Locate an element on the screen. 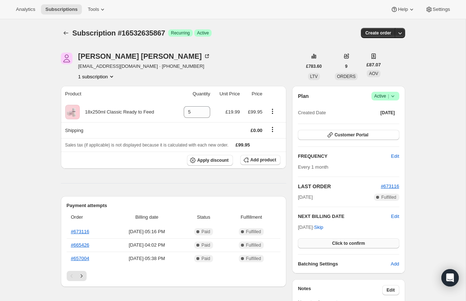  span: Sales tax (if applicable) is not displayed because it is calculated with each new order. is located at coordinates (147, 145).